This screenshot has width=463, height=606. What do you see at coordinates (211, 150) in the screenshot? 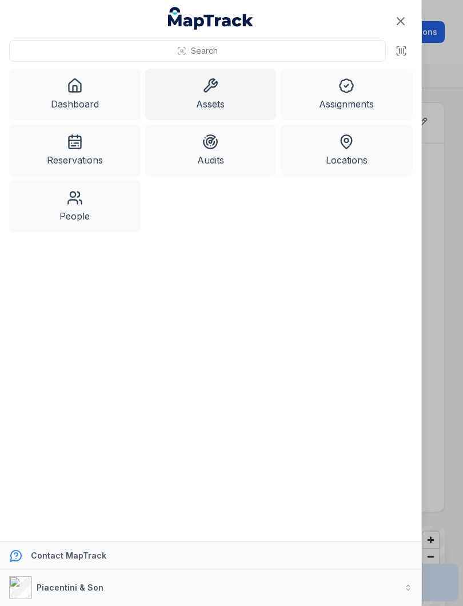
I see `a: Audits` at bounding box center [211, 150].